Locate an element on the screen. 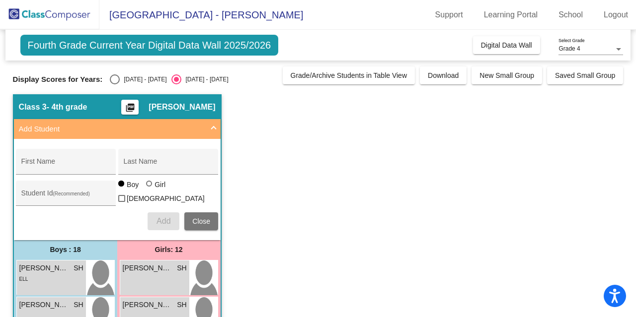 The width and height of the screenshot is (636, 317). button: Grade/Archive Students in Table View is located at coordinates (349, 76).